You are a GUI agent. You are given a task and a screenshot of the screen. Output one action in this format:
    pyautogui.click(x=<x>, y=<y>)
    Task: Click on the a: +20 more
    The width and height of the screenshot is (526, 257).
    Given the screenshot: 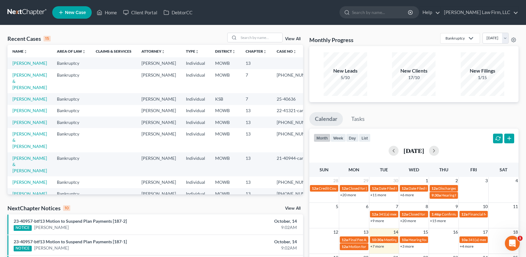 What is the action you would take?
    pyautogui.click(x=408, y=220)
    